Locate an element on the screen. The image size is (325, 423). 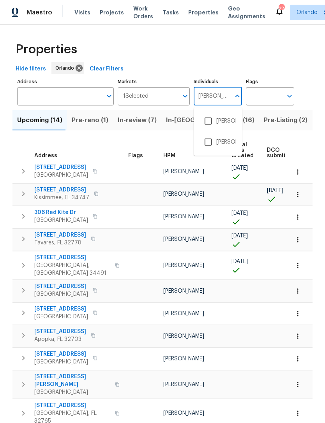
span: 1 Selected is located at coordinates (135, 96).